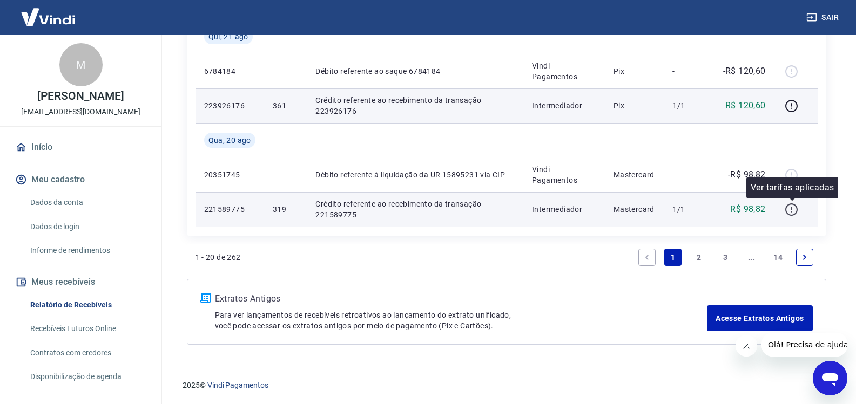  Describe the element at coordinates (80, 282) in the screenshot. I see `button: Meus recebíveis` at that location.